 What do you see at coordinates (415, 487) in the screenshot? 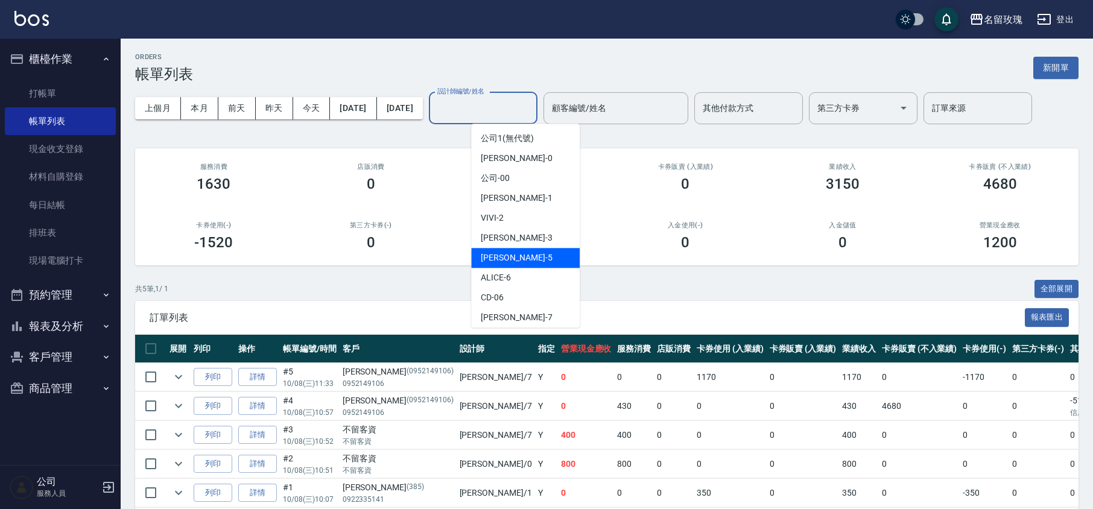
I see `p: (385)` at bounding box center [415, 487].